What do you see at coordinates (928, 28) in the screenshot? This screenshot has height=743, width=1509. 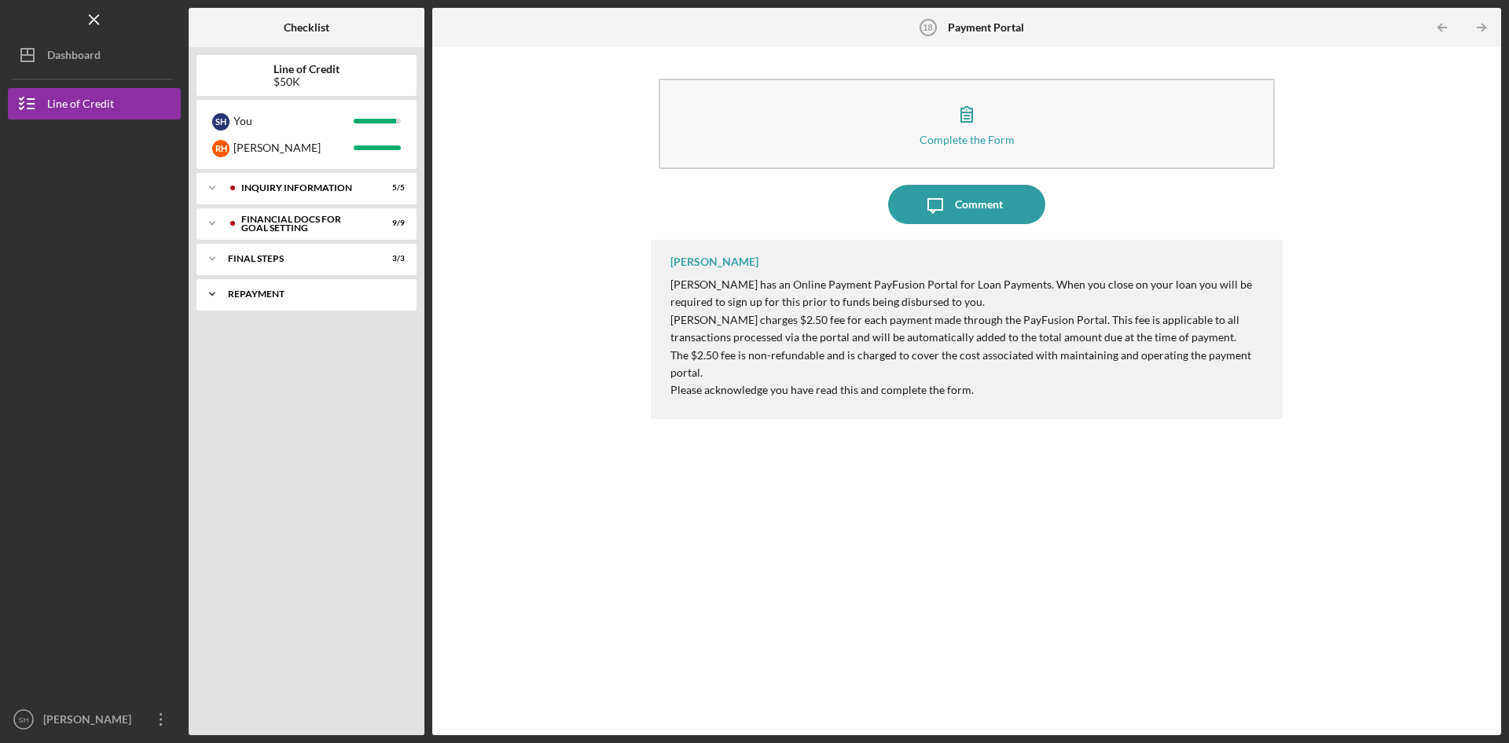 I see `tspan: 18` at bounding box center [928, 28].